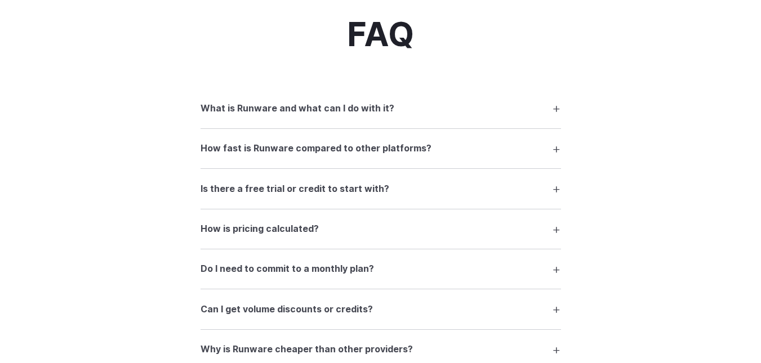 The height and width of the screenshot is (363, 761). What do you see at coordinates (381, 229) in the screenshot?
I see `summary: How is pricing calculated?` at bounding box center [381, 229].